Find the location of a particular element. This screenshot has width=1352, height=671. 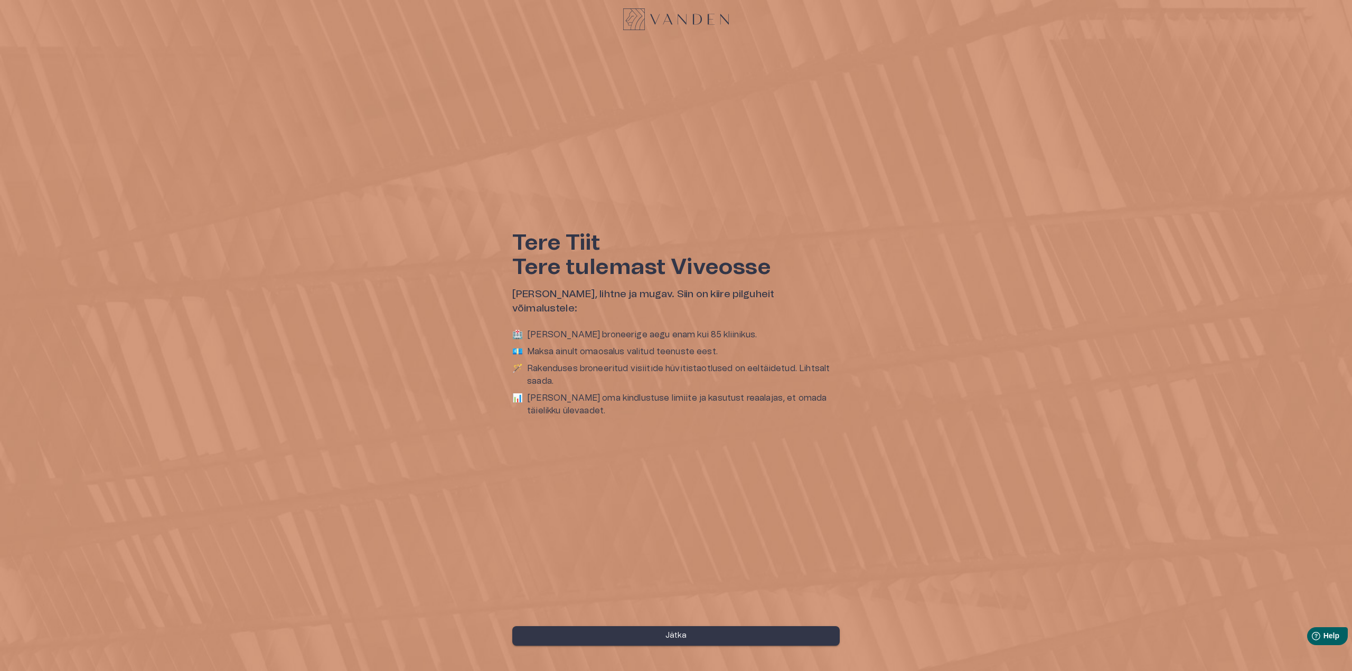

p: Jätka is located at coordinates (676, 636).